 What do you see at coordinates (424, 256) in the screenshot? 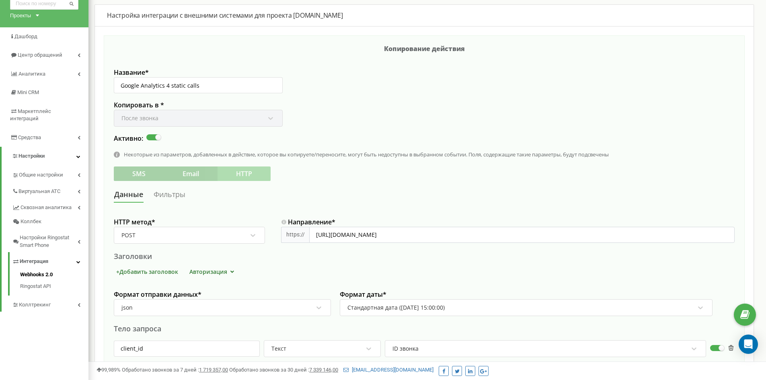
I see `div: Заголовки` at bounding box center [424, 256].